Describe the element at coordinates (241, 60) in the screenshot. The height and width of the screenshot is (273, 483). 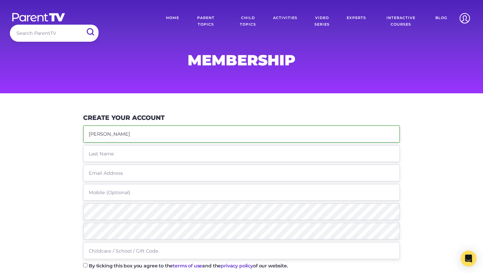
I see `h1: Membership` at that location.